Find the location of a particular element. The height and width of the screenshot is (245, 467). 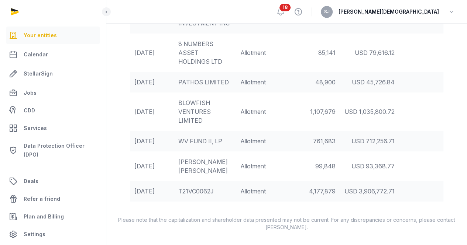

span: StellarSign is located at coordinates (38, 74).